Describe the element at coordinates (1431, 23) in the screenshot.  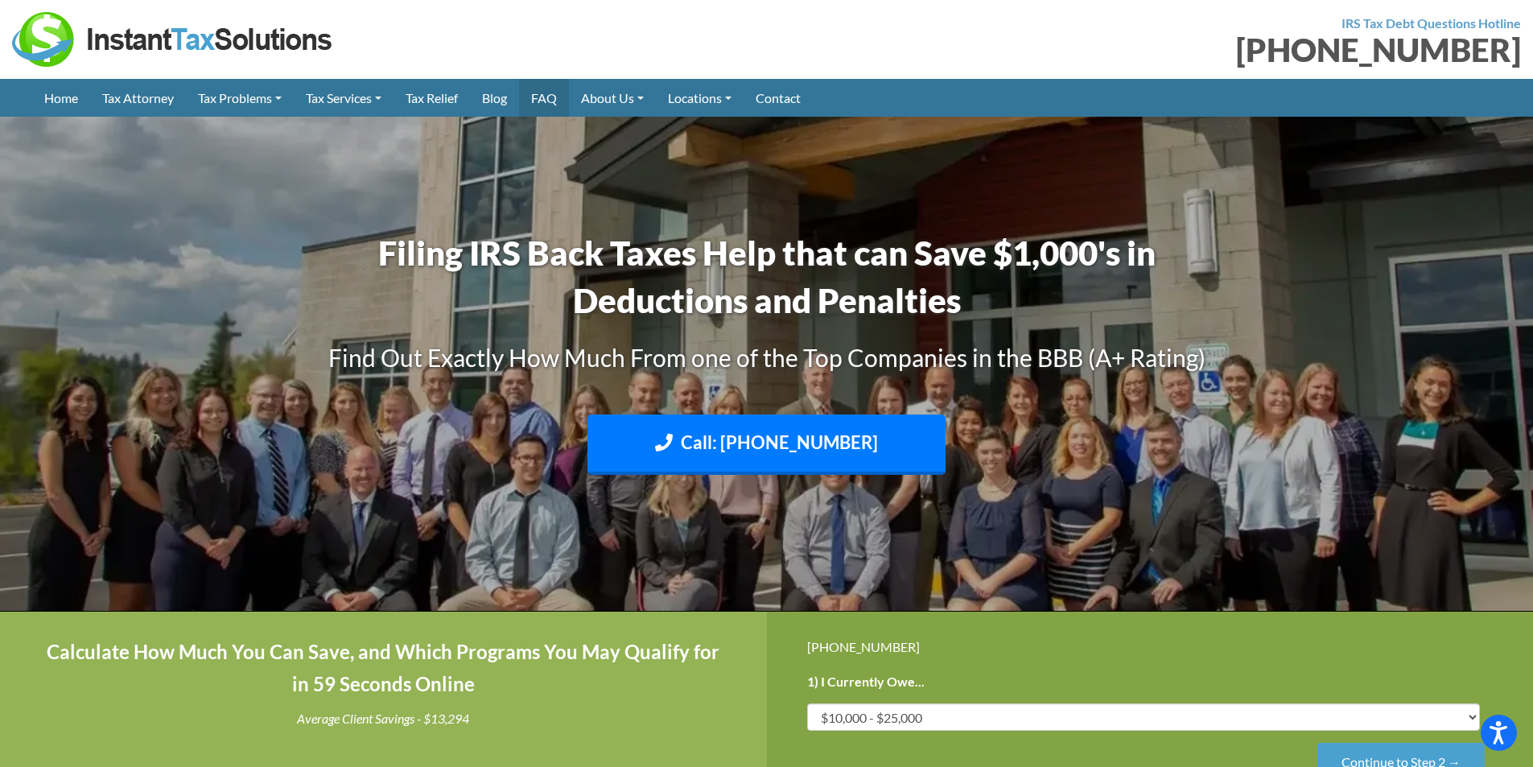
I see `strong: IRS Tax Debt Questions Hotline` at that location.